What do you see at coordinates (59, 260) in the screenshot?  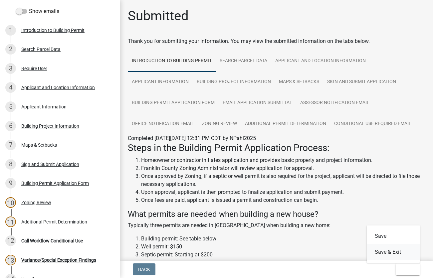 I see `div: Variance/Special Exception Findings` at bounding box center [59, 260].